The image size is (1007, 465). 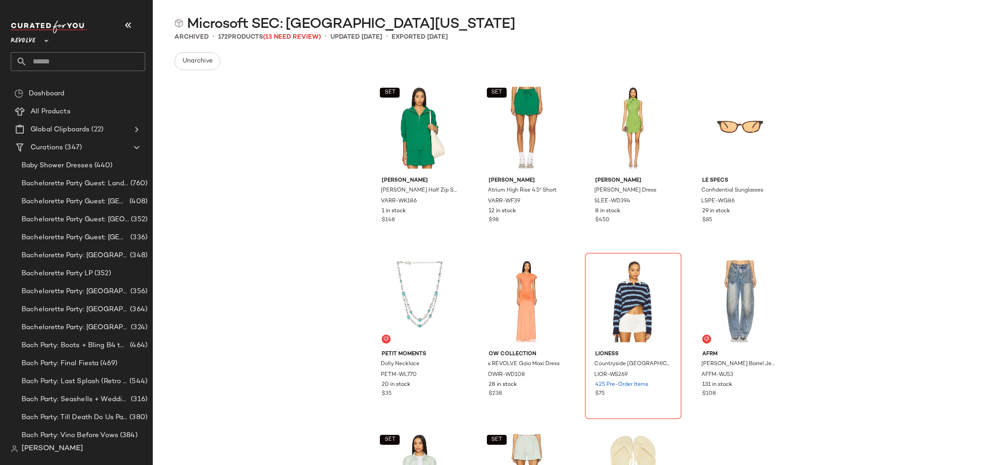 What do you see at coordinates (716, 211) in the screenshot?
I see `span: 29 in stock` at bounding box center [716, 211].